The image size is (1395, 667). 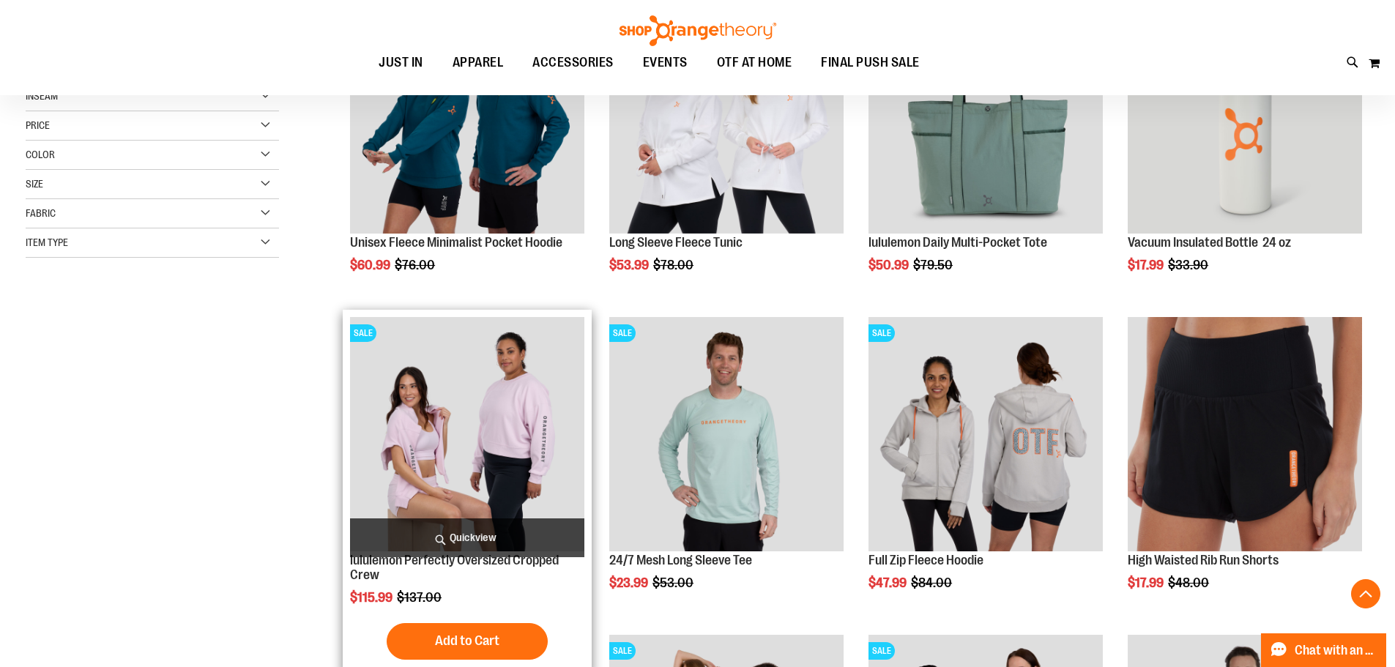 I want to click on a: FINAL PUSH SALE, so click(x=870, y=62).